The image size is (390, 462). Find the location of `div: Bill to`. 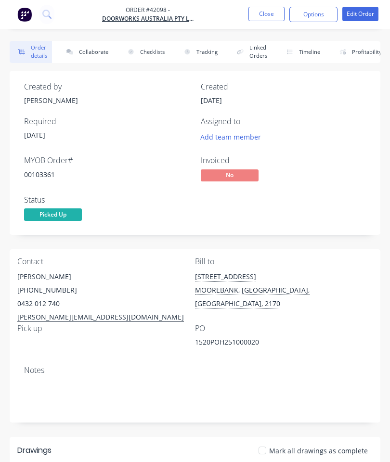

div: Bill to is located at coordinates (283, 261).